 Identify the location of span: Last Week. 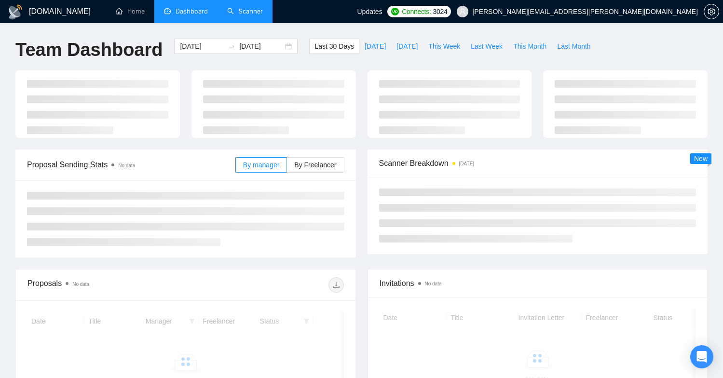
(487, 46).